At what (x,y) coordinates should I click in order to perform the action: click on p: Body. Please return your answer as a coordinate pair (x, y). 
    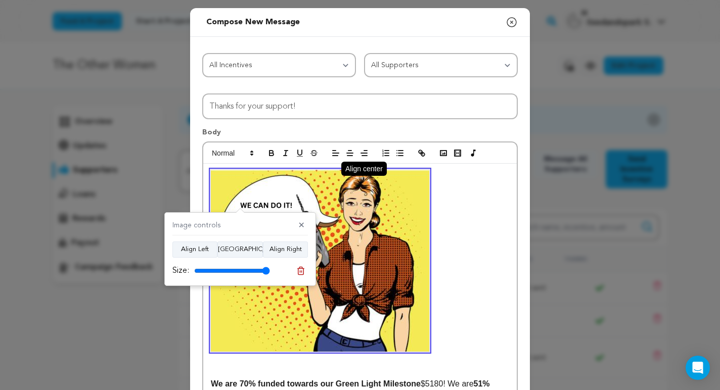
    Looking at the image, I should click on (360, 134).